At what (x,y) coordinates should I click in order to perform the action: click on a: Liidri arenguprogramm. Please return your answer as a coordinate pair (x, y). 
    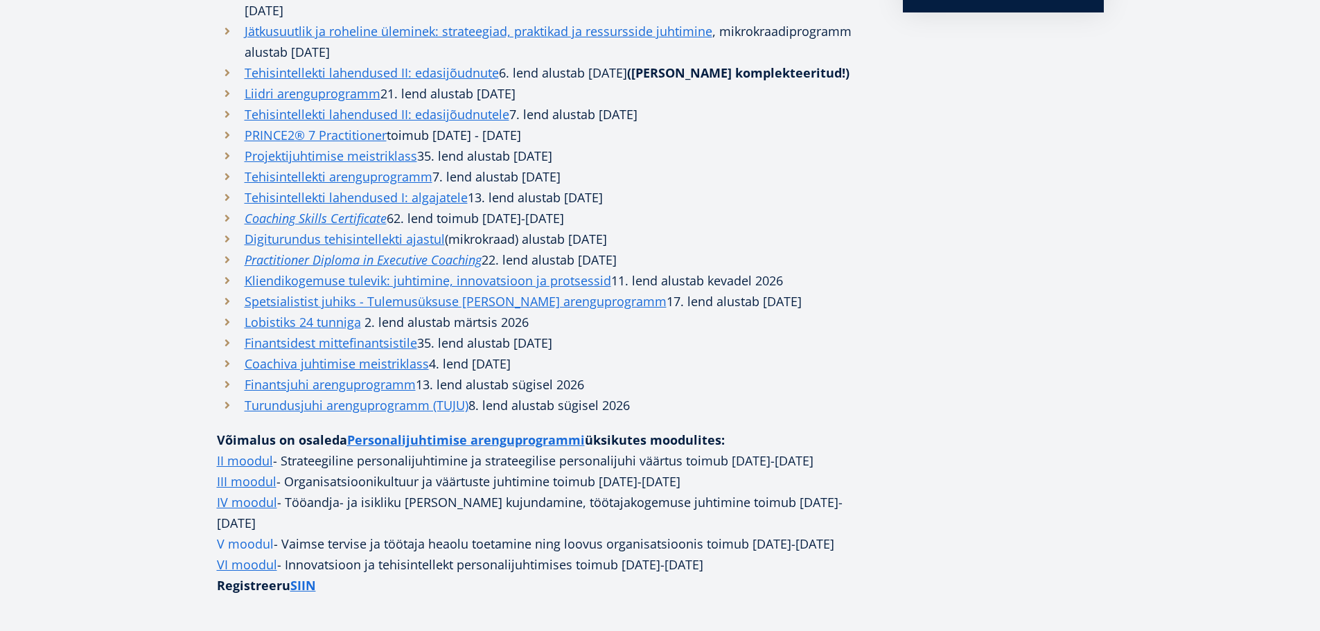
    Looking at the image, I should click on (313, 94).